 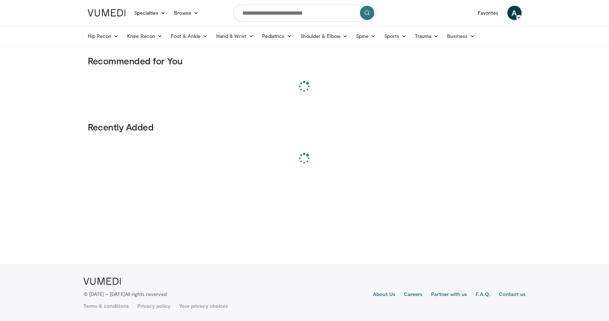 I want to click on a: About Us, so click(x=384, y=295).